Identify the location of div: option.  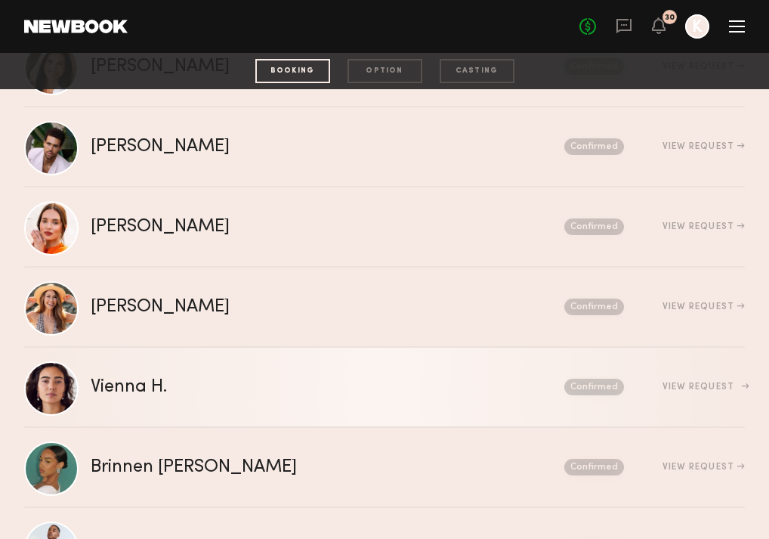
(385, 71).